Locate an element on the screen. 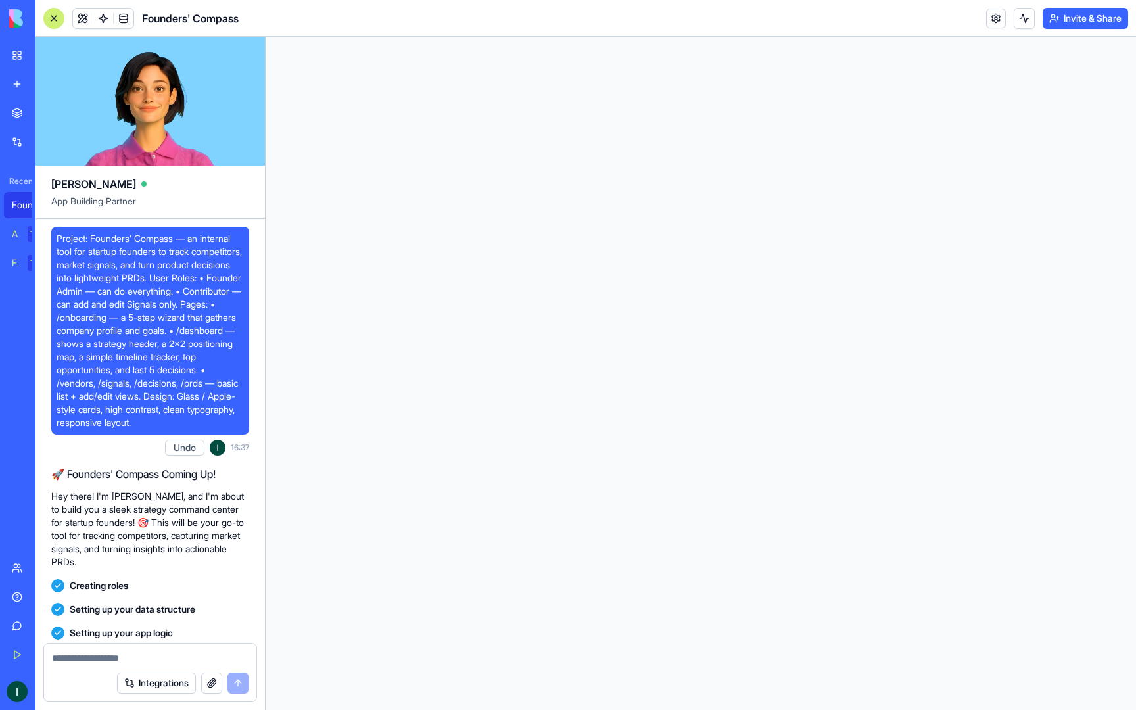 The width and height of the screenshot is (1136, 710). img: logo is located at coordinates (50, 18).